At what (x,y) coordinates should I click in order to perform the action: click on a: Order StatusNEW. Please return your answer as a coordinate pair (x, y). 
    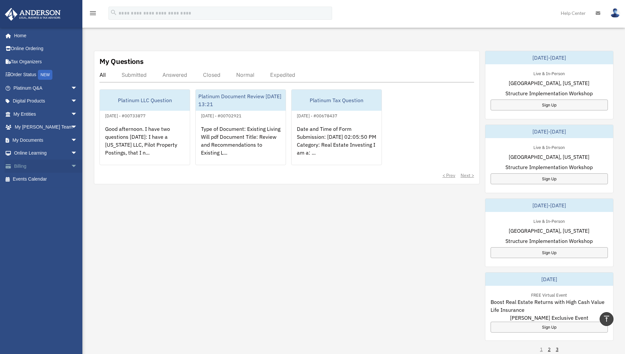
    Looking at the image, I should click on (46, 75).